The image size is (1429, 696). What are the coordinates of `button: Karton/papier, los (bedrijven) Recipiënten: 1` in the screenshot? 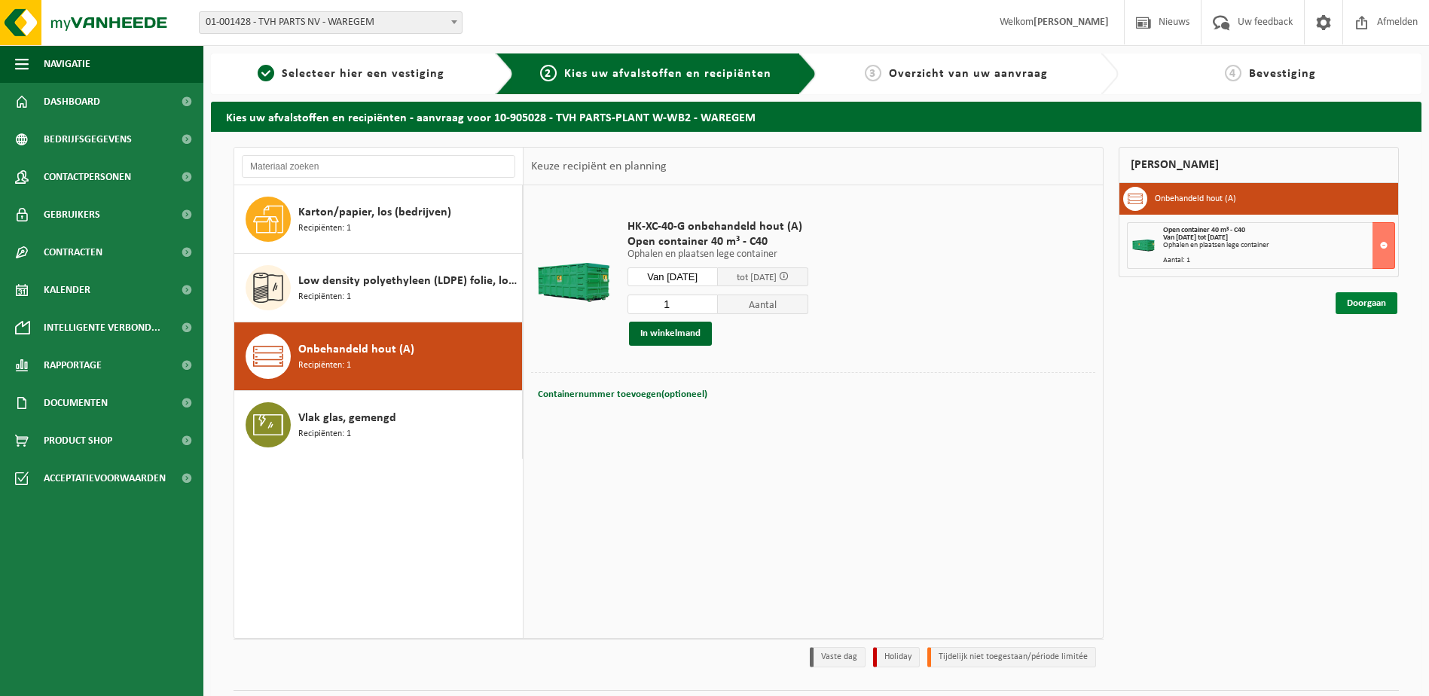 It's located at (378, 219).